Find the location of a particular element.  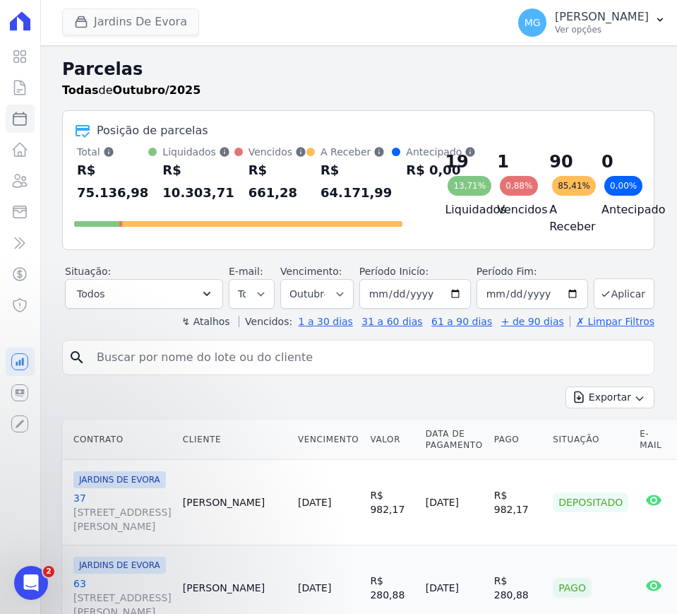

i: search is located at coordinates (77, 357).